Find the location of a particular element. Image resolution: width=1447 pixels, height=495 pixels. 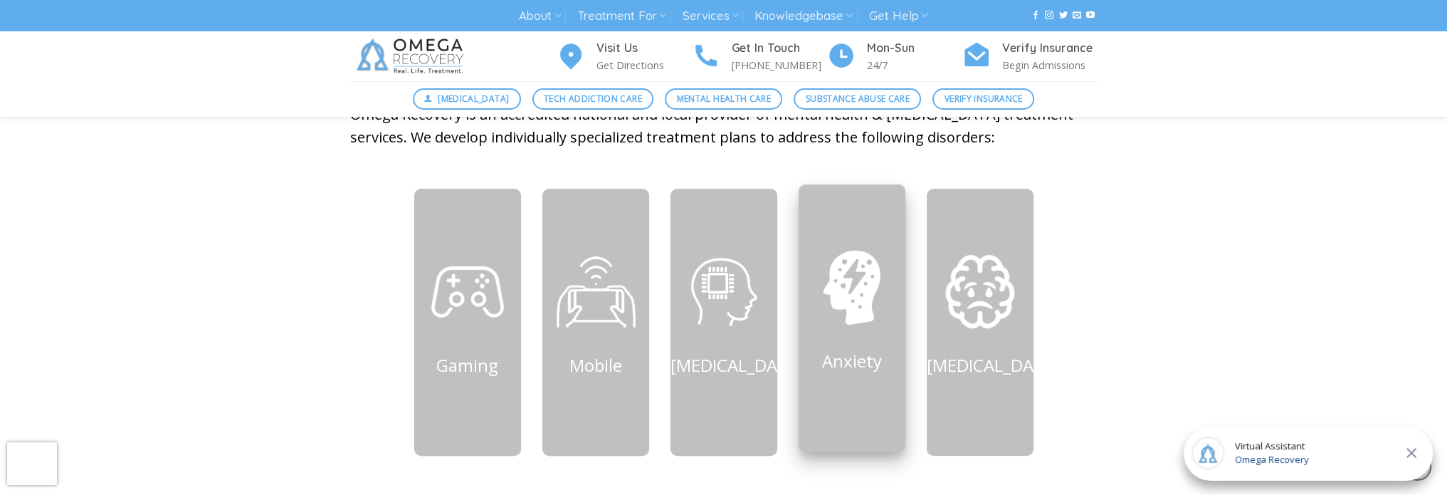

p: Get Directions is located at coordinates (644, 65).